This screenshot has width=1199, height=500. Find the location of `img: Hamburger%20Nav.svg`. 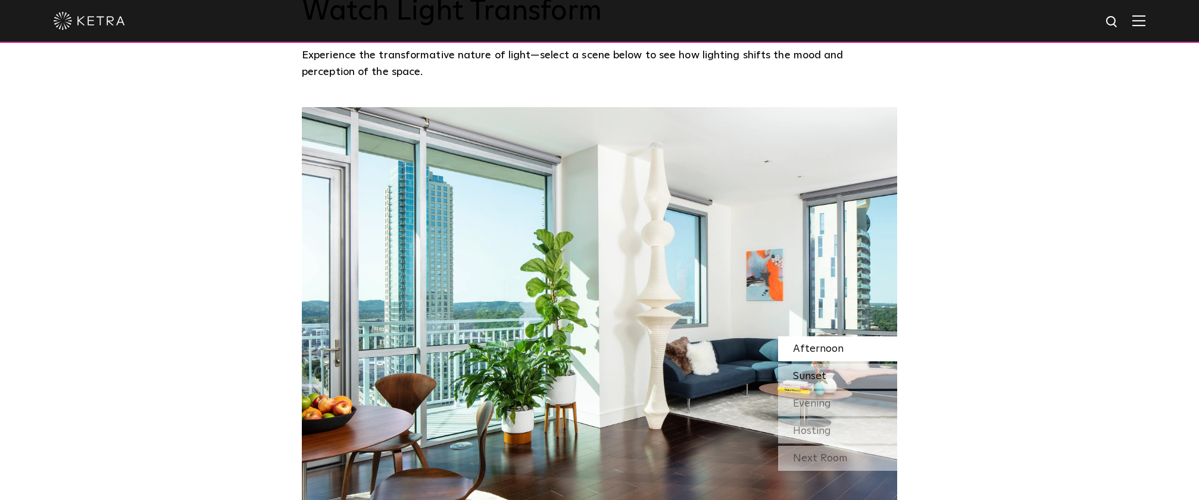

img: Hamburger%20Nav.svg is located at coordinates (1139, 20).